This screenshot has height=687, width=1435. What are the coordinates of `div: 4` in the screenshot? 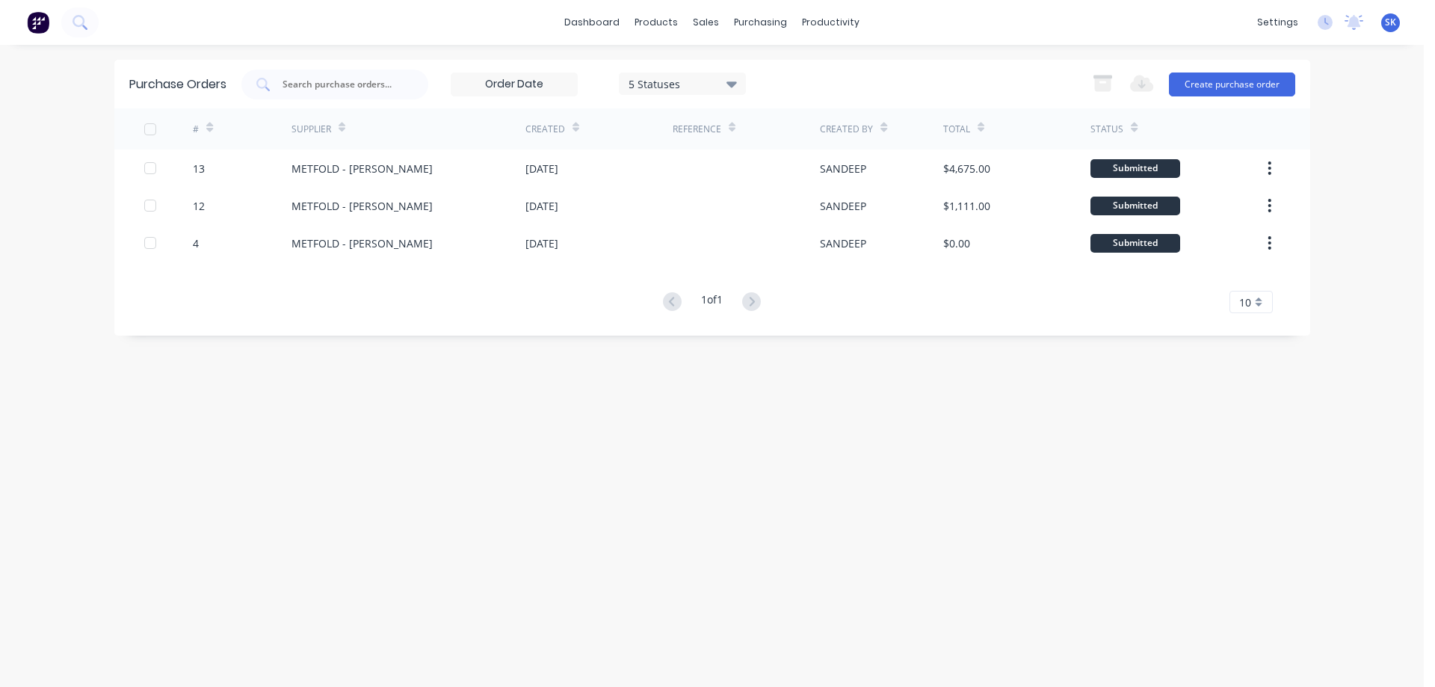 It's located at (196, 243).